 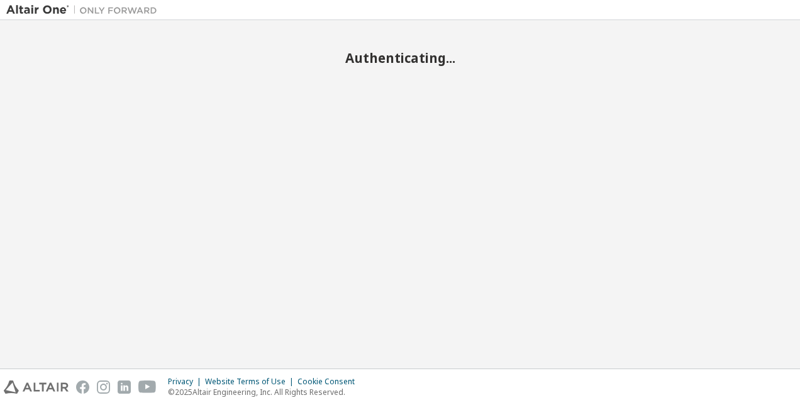 I want to click on img: linkedin.svg, so click(x=124, y=387).